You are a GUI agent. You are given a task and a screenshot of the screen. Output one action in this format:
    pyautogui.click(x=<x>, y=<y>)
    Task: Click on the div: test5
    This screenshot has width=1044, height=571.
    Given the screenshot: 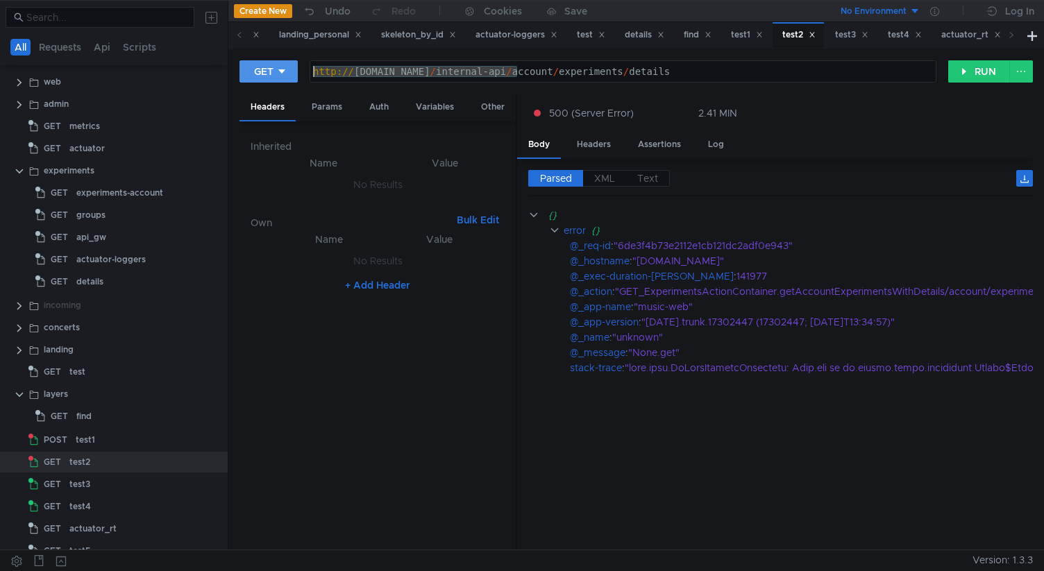 What is the action you would take?
    pyautogui.click(x=80, y=551)
    